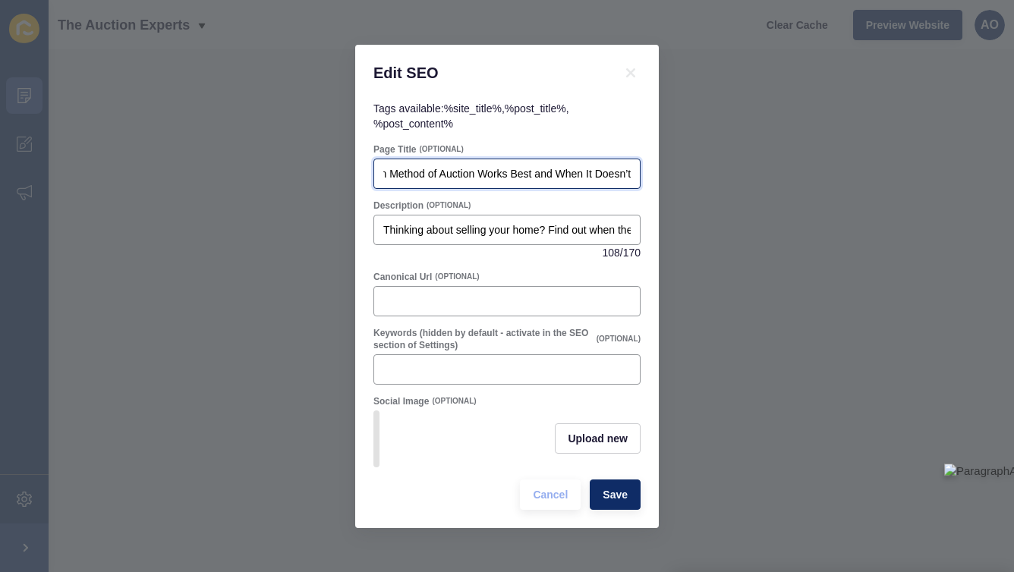 This screenshot has width=1014, height=572. What do you see at coordinates (535, 109) in the screenshot?
I see `code: %post_title%` at bounding box center [535, 109].